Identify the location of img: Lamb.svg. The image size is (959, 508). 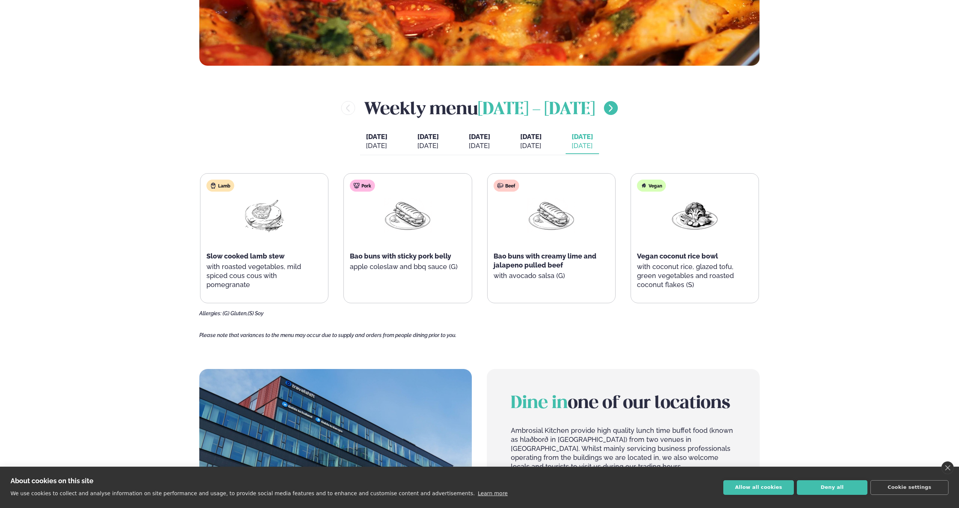
(213, 185).